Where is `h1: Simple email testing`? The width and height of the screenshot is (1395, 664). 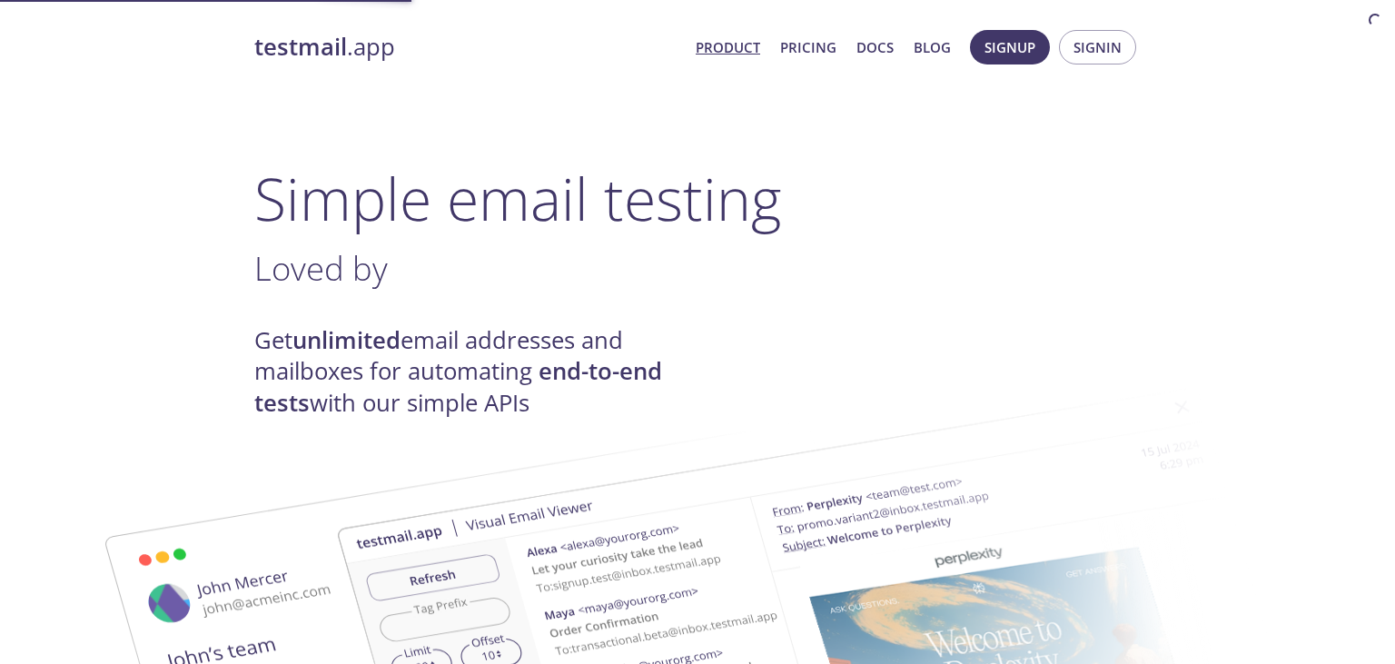 h1: Simple email testing is located at coordinates (698, 198).